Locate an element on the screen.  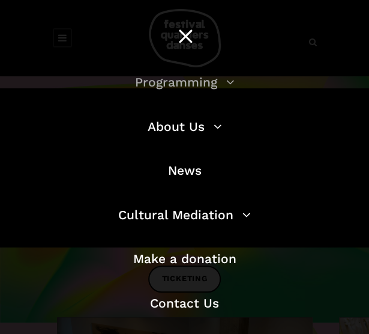
a: Make a donation is located at coordinates (185, 258).